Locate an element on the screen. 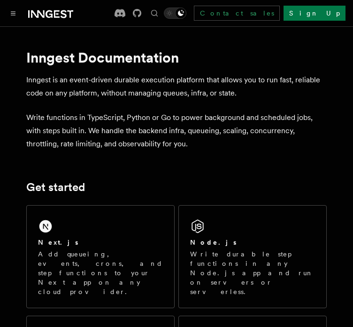 The image size is (353, 327). a: Get started is located at coordinates (55, 187).